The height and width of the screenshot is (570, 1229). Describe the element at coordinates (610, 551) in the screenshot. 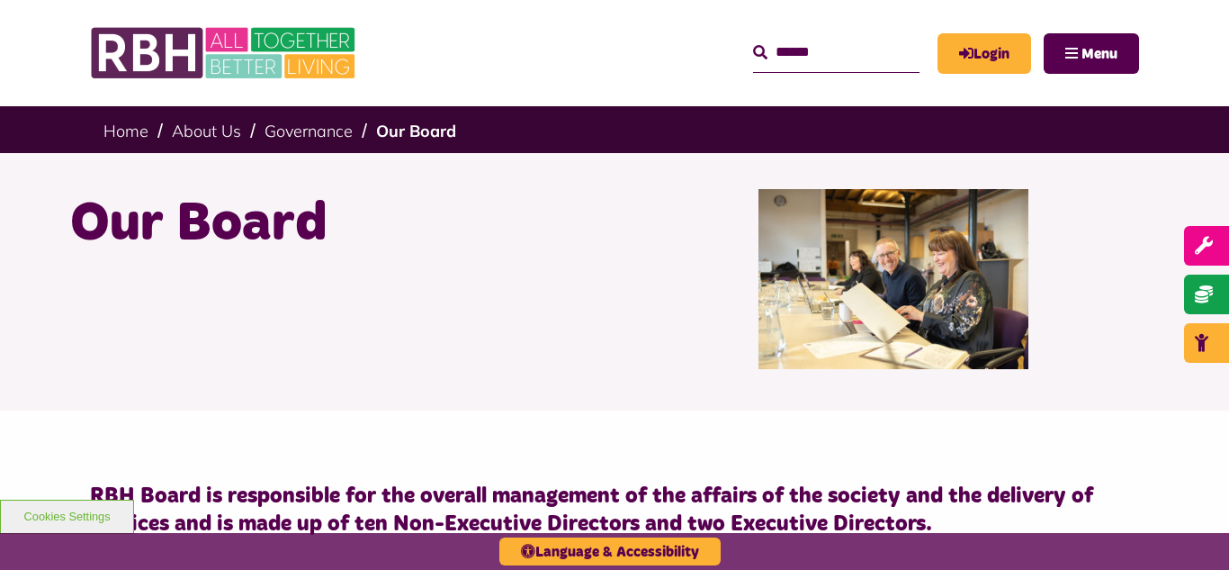

I see `button: Language & Accessibility` at that location.